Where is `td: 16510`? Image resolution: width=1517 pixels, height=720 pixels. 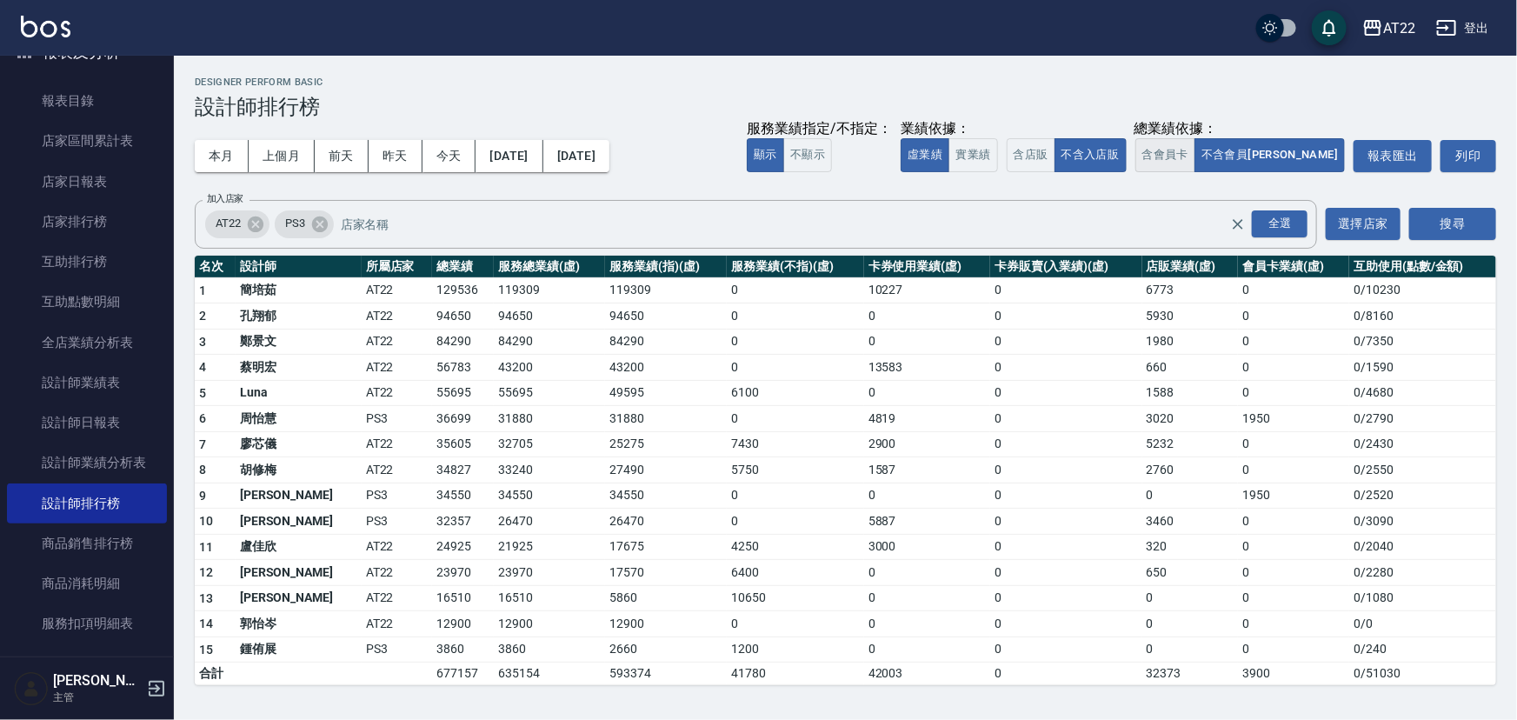
td: 16510 is located at coordinates (549, 598).